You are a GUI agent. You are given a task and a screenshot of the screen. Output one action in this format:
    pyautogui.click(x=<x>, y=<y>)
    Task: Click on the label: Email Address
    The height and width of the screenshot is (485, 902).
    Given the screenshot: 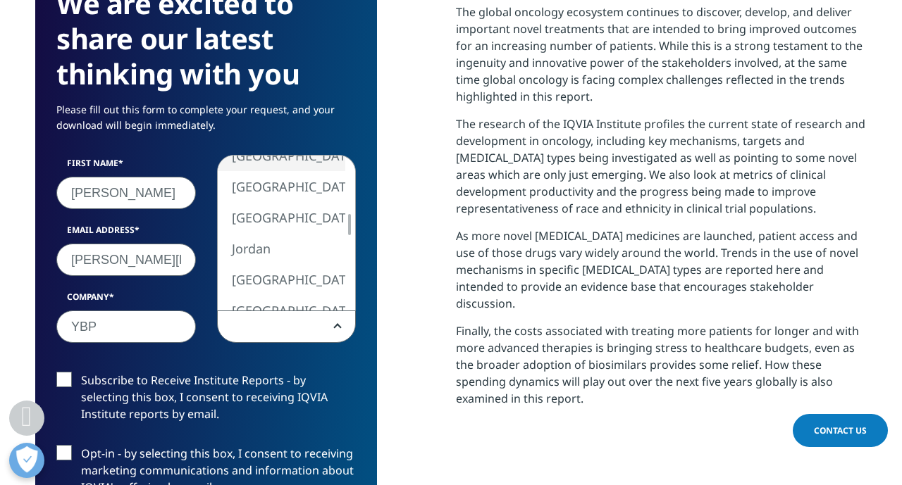 What is the action you would take?
    pyautogui.click(x=126, y=234)
    